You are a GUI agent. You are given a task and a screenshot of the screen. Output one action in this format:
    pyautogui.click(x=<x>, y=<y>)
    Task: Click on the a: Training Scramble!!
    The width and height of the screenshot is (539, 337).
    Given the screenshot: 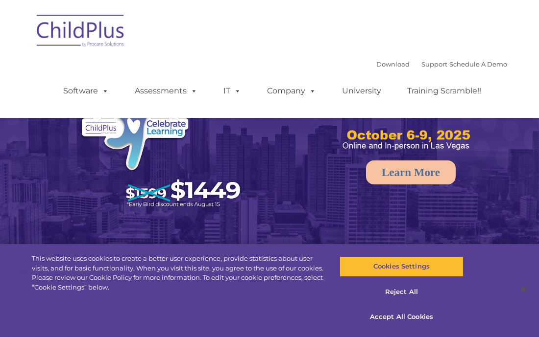 What is the action you would take?
    pyautogui.click(x=444, y=91)
    